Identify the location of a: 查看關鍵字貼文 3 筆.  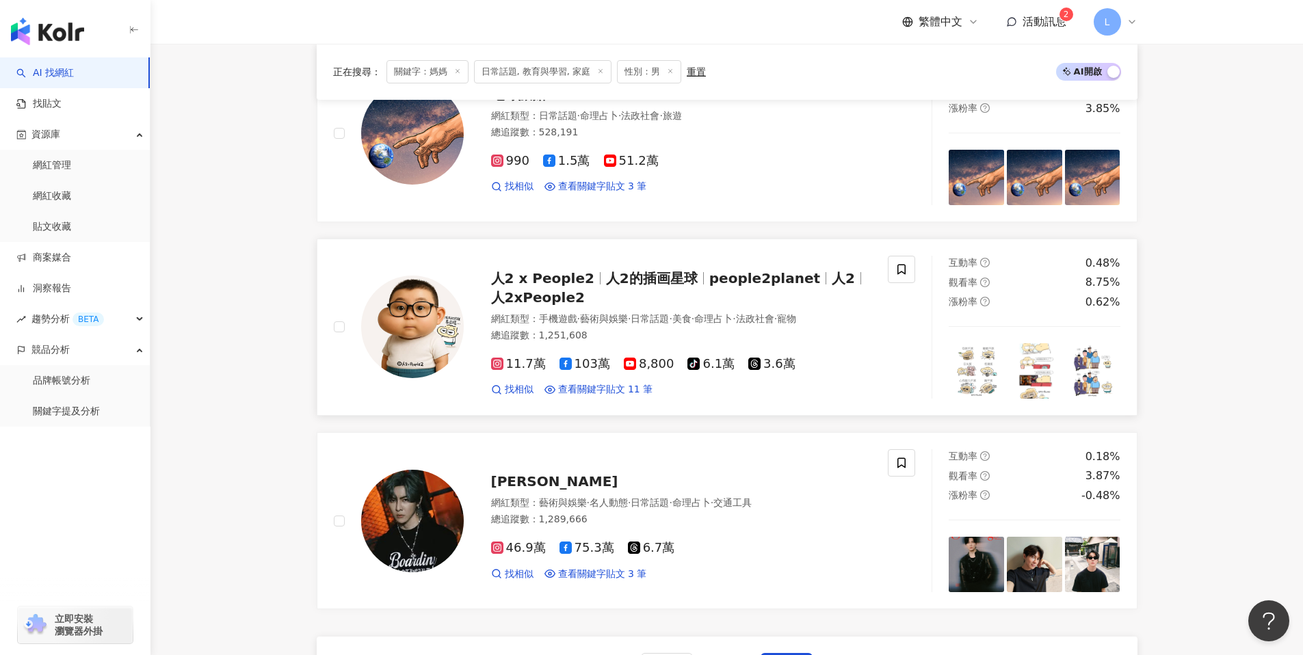
(596, 574).